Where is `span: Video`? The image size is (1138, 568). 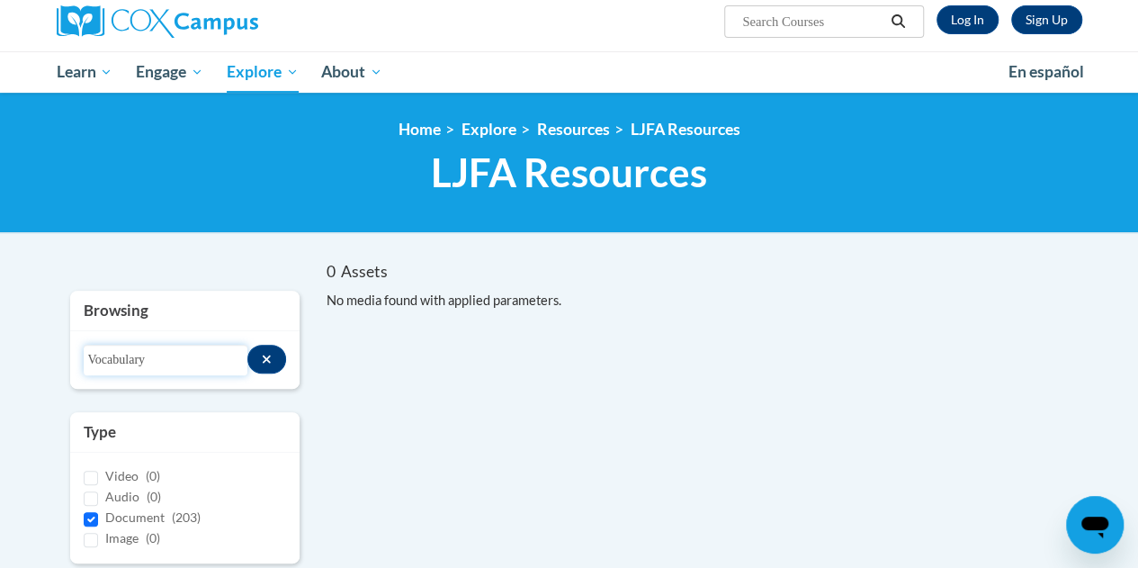 span: Video is located at coordinates (121, 475).